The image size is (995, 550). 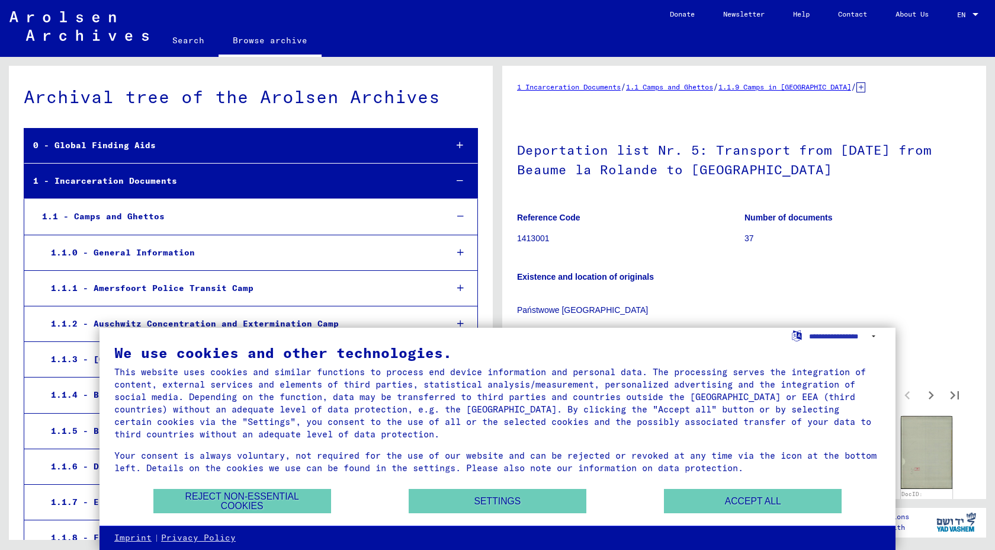 I want to click on button: Accept all, so click(x=753, y=500).